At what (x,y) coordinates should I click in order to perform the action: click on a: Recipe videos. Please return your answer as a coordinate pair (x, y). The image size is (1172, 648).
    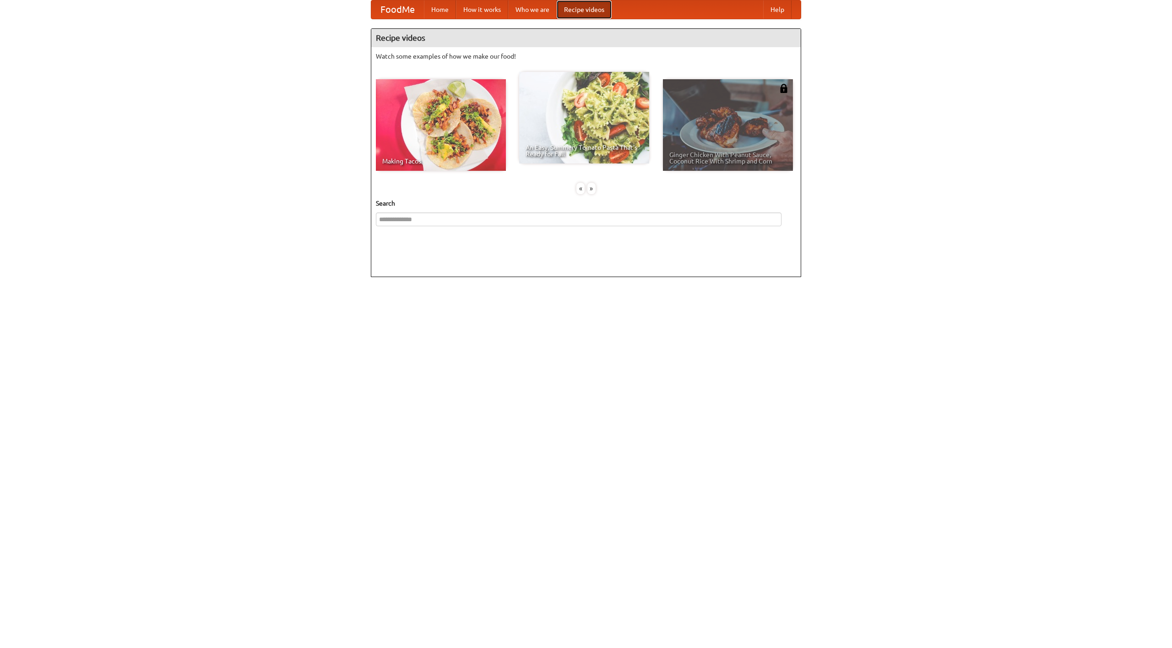
    Looking at the image, I should click on (584, 10).